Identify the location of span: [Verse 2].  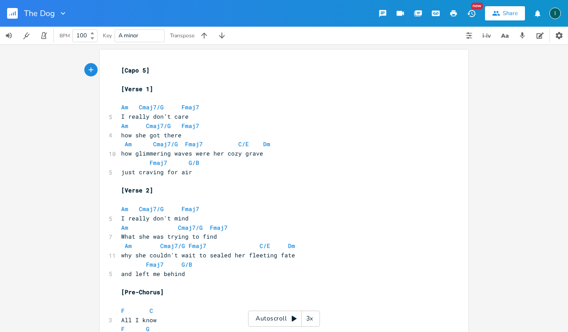
(137, 190).